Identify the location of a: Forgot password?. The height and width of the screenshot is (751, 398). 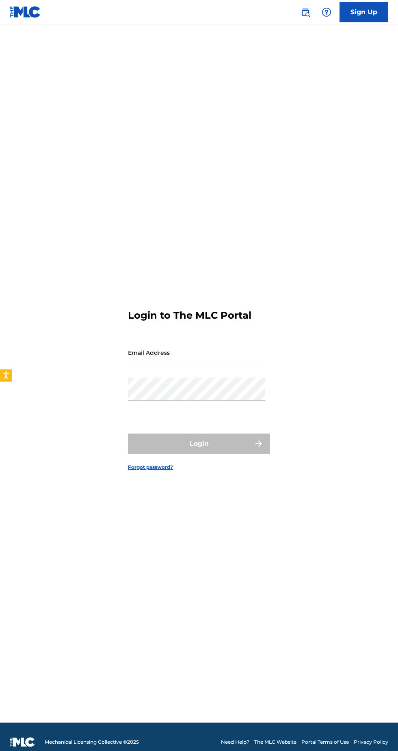
(150, 467).